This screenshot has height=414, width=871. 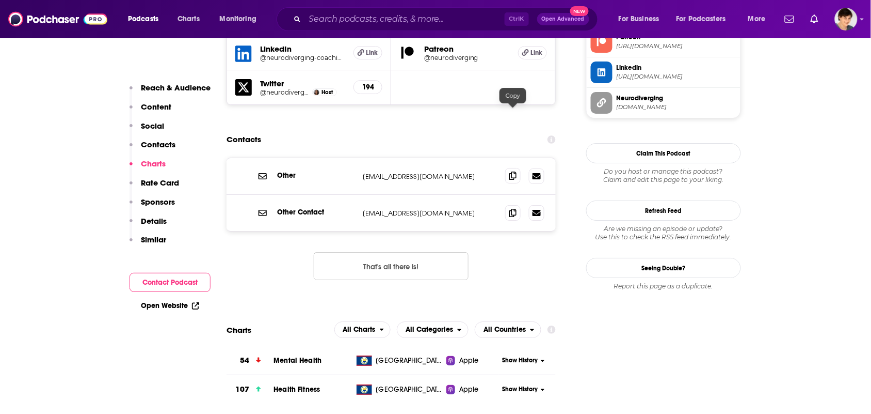 I want to click on span: Mental Health, so click(x=297, y=360).